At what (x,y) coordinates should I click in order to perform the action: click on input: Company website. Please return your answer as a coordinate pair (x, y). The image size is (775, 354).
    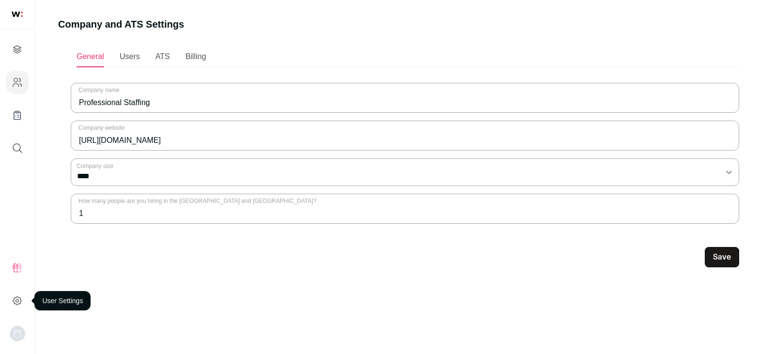
    Looking at the image, I should click on (405, 136).